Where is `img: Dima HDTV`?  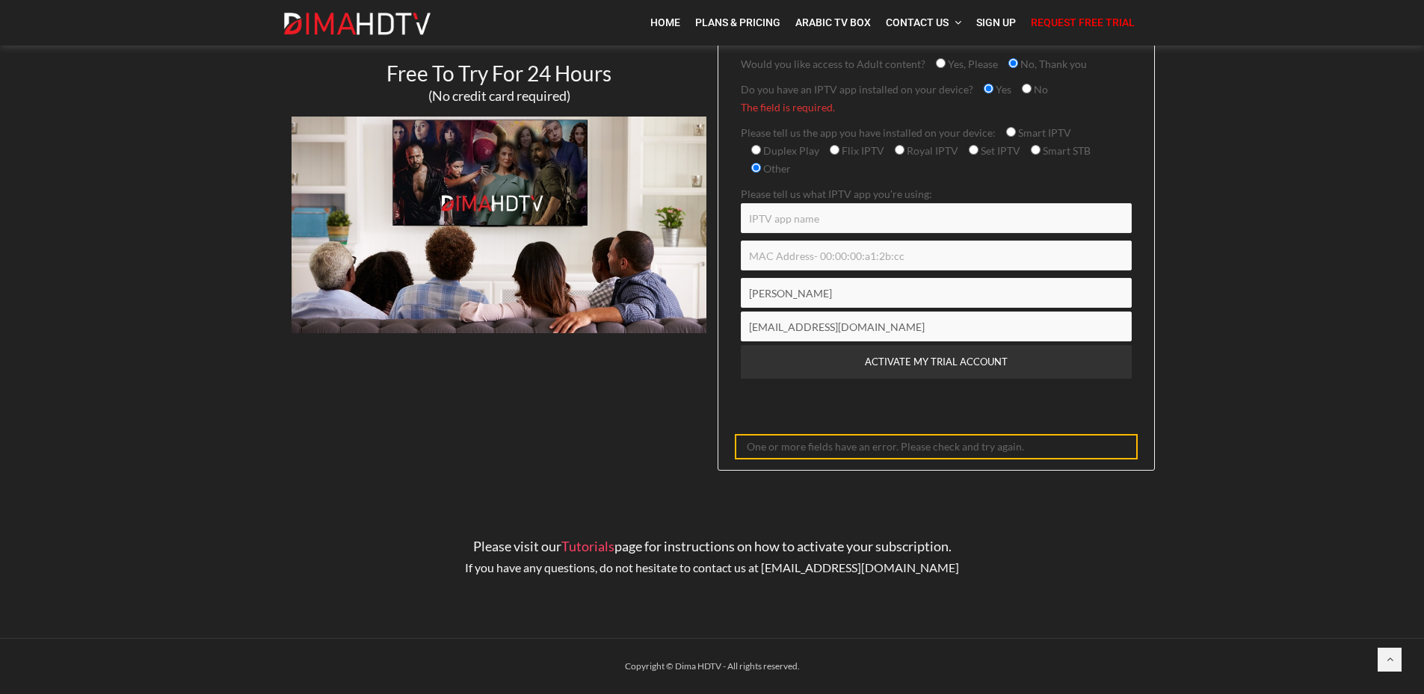
img: Dima HDTV is located at coordinates (357, 24).